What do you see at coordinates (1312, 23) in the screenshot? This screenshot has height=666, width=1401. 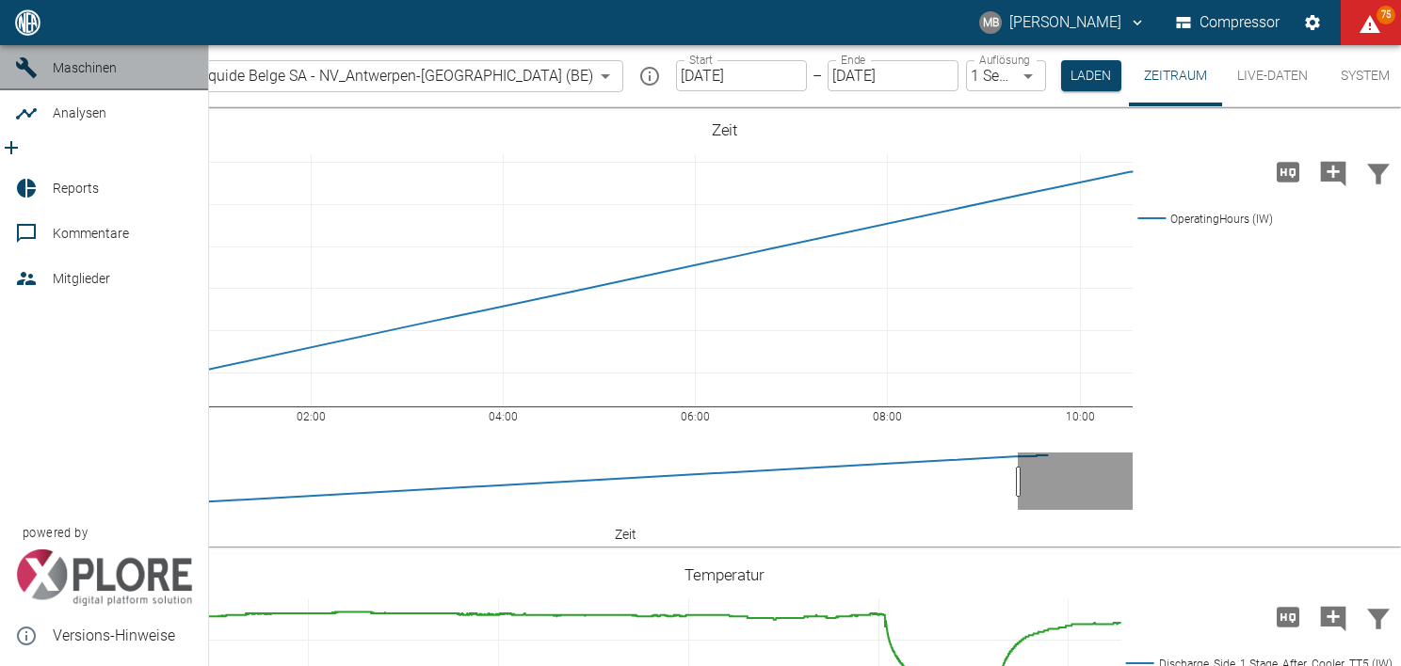 I see `button: Einstellungen` at bounding box center [1312, 23].